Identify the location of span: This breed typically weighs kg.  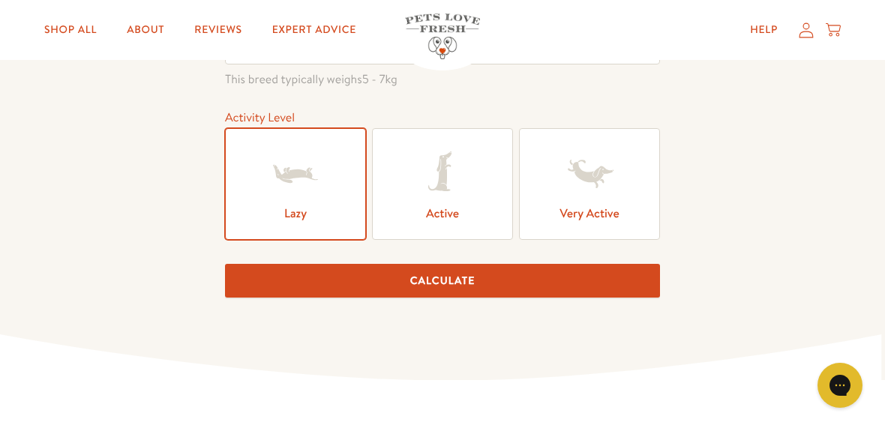
(443, 80).